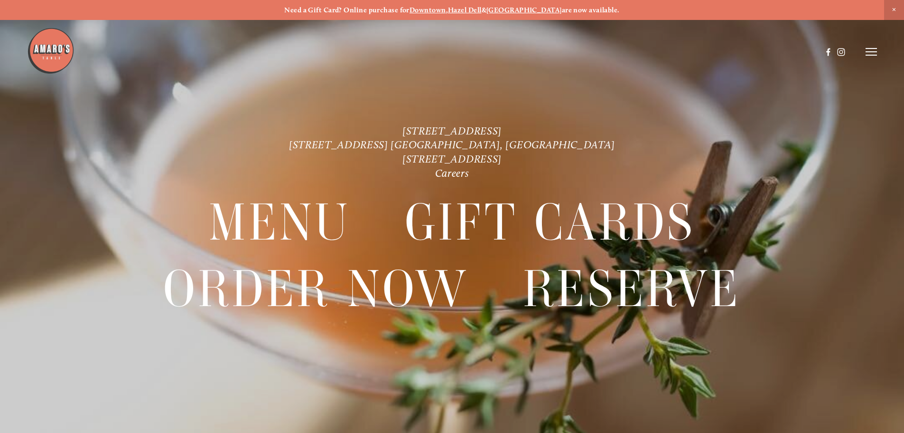  What do you see at coordinates (316, 288) in the screenshot?
I see `a: Order Now` at bounding box center [316, 288].